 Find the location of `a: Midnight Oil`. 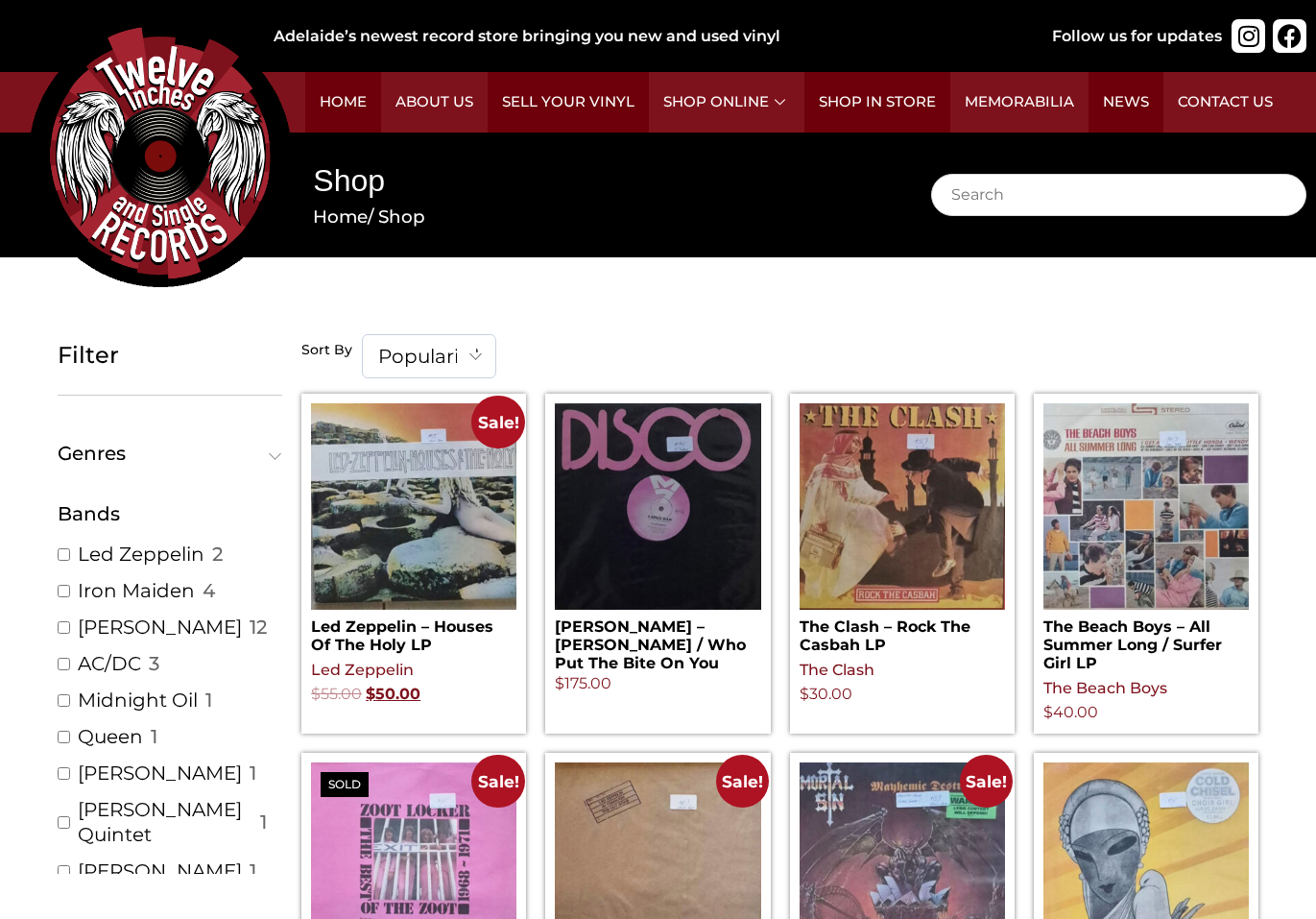

a: Midnight Oil is located at coordinates (137, 700).